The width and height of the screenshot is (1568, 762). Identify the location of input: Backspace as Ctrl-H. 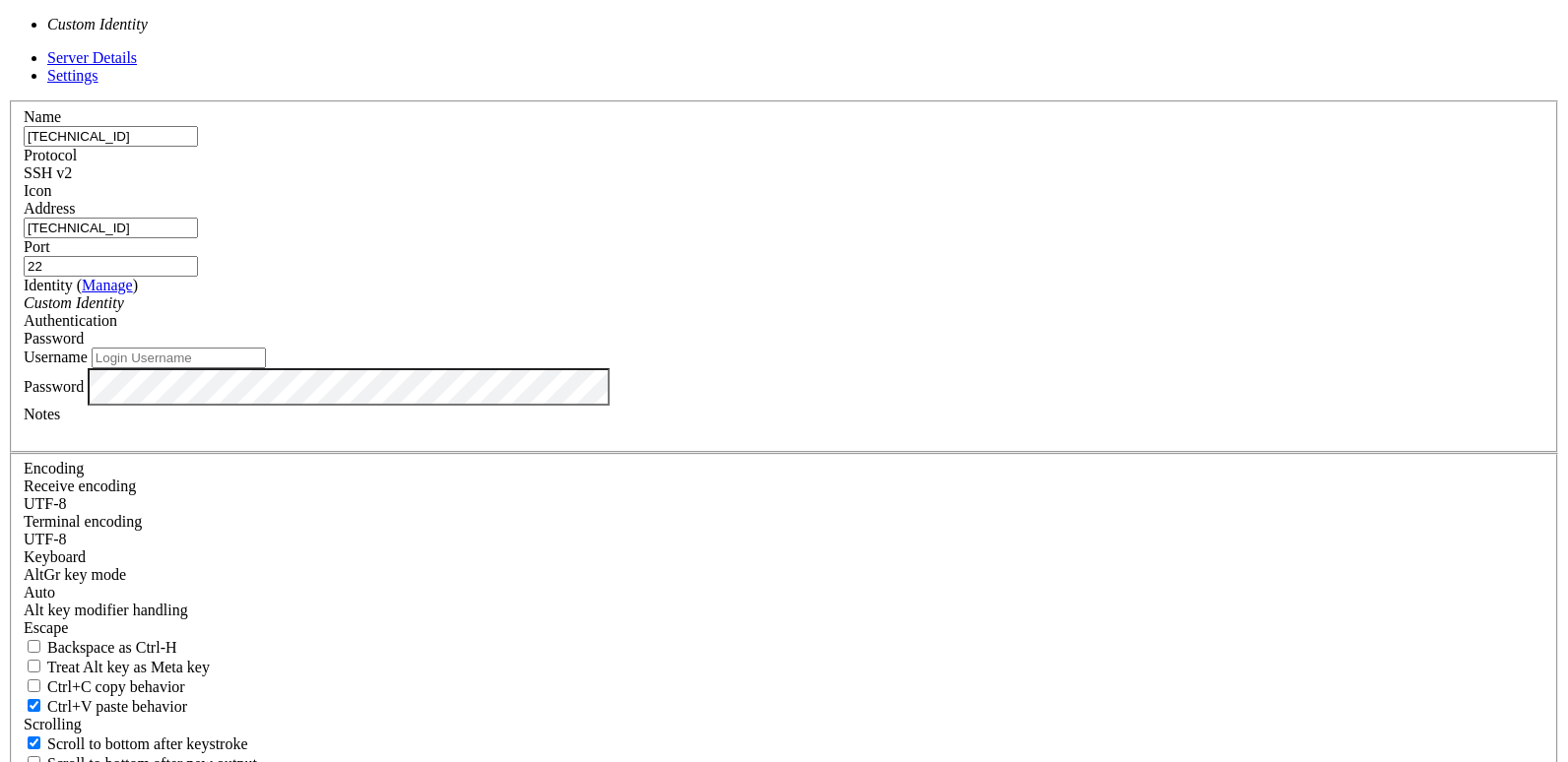
(33, 646).